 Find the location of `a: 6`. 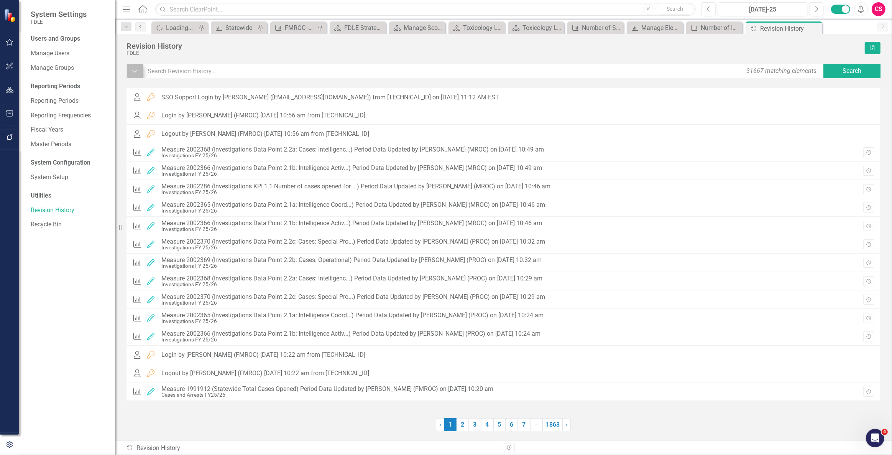

a: 6 is located at coordinates (512, 425).